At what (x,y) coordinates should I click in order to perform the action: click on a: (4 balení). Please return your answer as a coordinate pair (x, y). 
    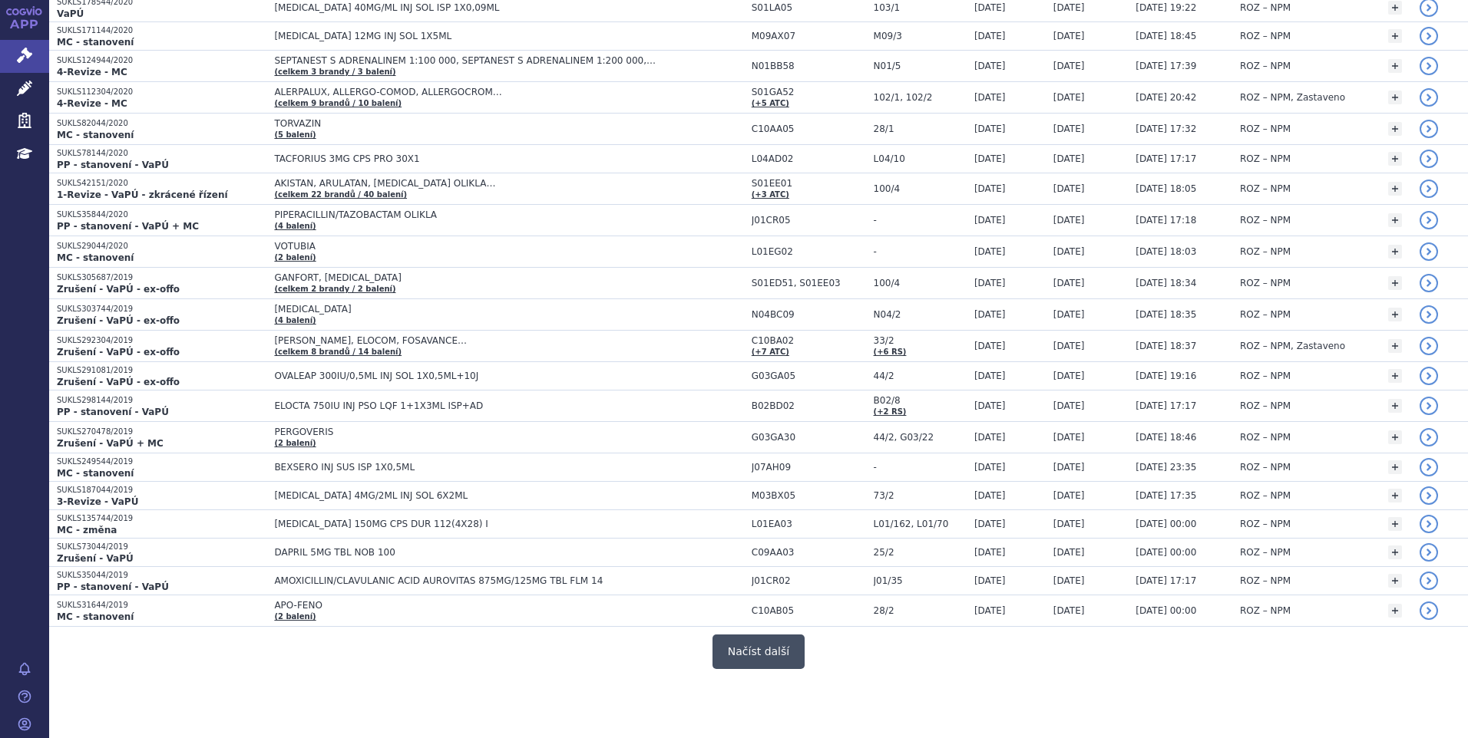
    Looking at the image, I should click on (295, 226).